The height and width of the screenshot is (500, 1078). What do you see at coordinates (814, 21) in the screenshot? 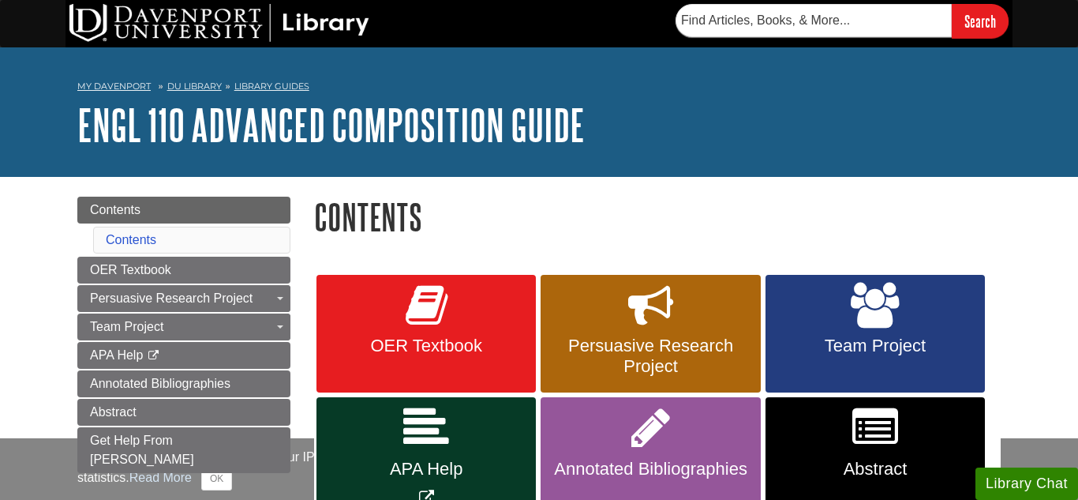
I see `input: Find Articles, Books, & More...` at bounding box center [814, 21].